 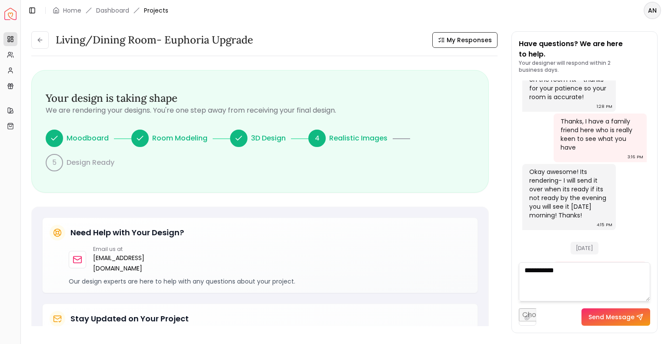 I want to click on p: Realistic Images, so click(x=358, y=138).